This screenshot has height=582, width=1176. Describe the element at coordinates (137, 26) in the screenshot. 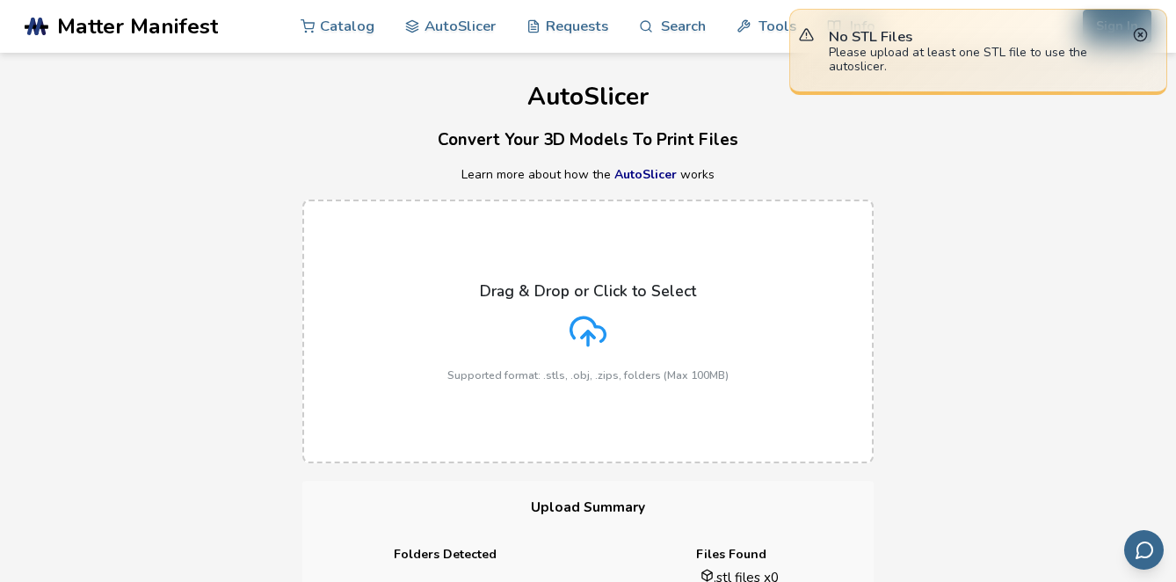

I see `span: Matter Manifest` at that location.